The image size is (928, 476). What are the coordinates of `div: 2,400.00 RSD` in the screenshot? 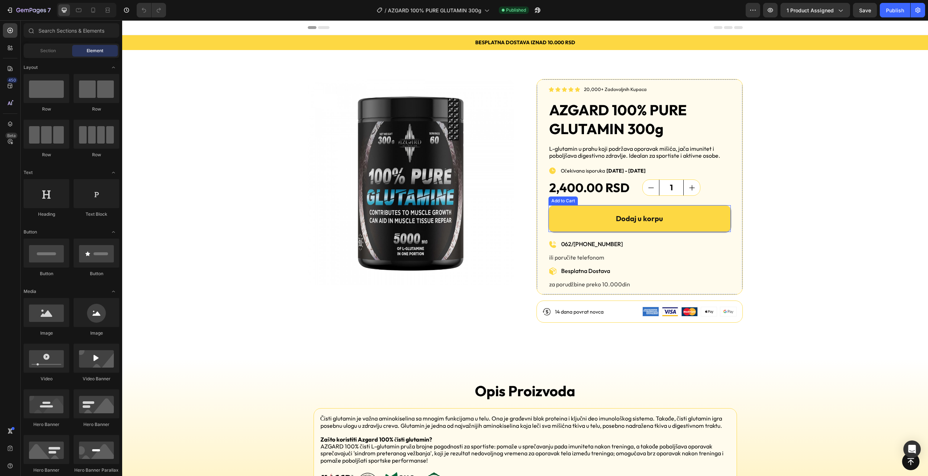 It's located at (471, 167).